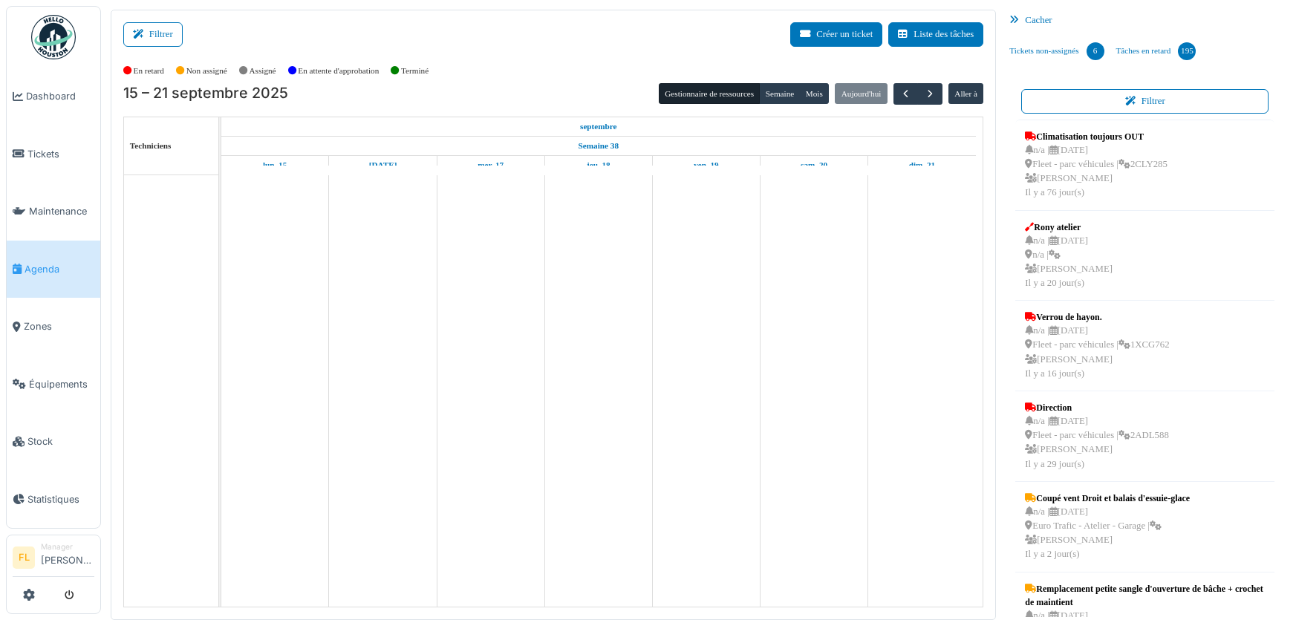 The width and height of the screenshot is (1296, 620). I want to click on button: Précédent, so click(905, 94).